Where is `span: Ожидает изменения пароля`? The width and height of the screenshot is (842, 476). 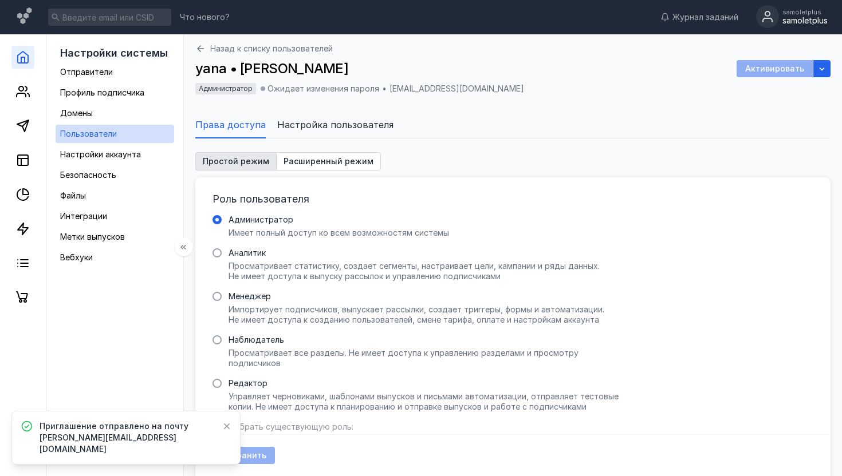 span: Ожидает изменения пароля is located at coordinates (323, 89).